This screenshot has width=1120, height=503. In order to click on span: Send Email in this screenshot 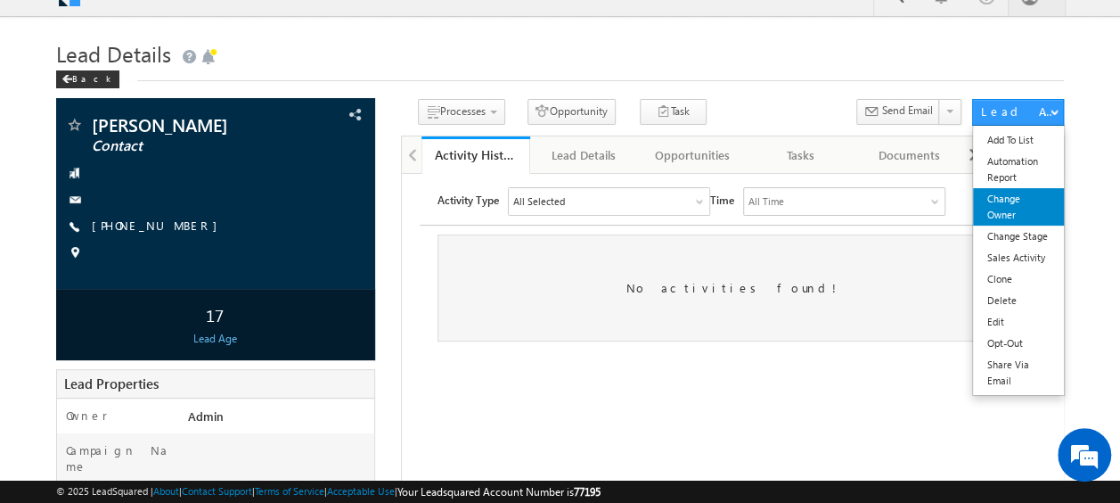, I will do `click(907, 111)`.